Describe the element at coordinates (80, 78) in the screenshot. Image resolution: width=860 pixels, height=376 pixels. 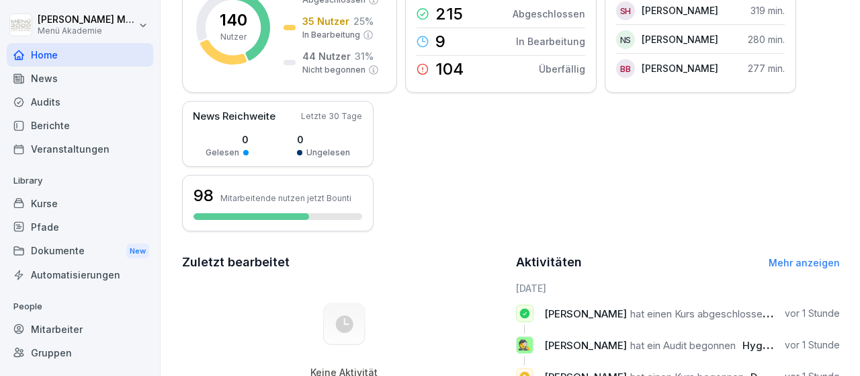
I see `div: News` at that location.